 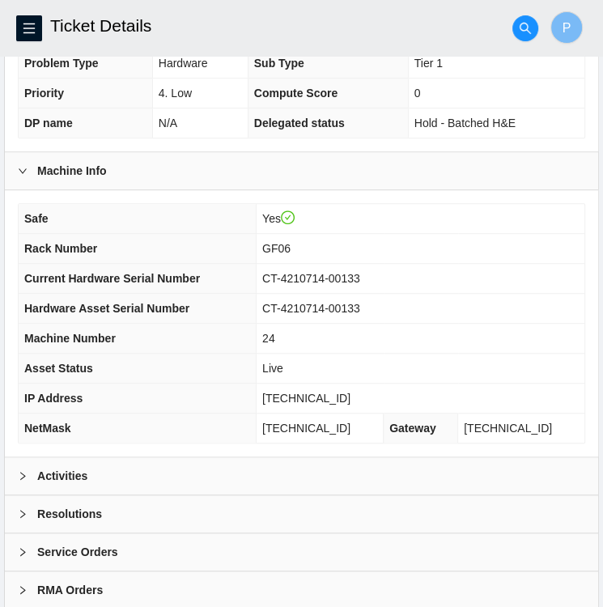 I want to click on span: Yes, so click(x=278, y=218).